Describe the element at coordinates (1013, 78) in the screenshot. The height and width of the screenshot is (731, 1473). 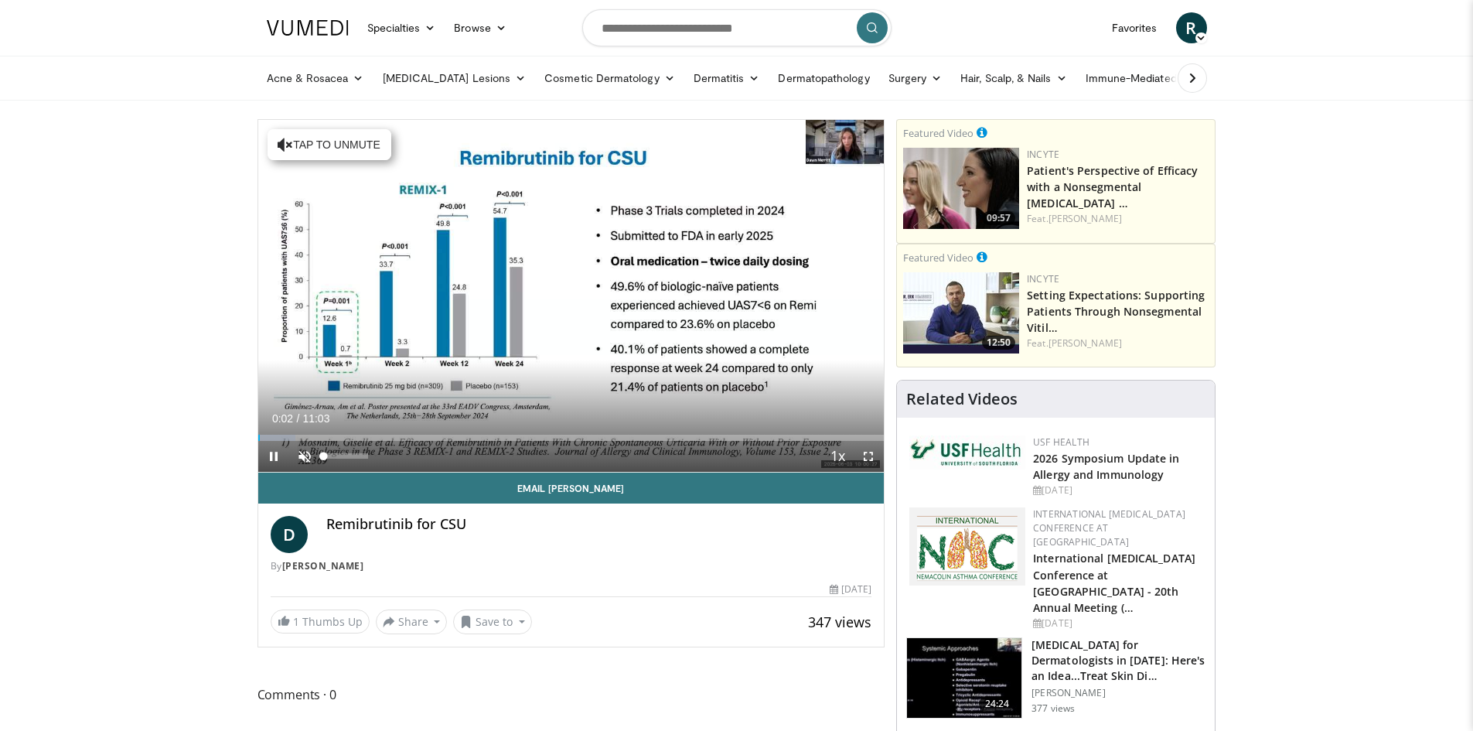
I see `a: Hair, Scalp, & Nails` at that location.